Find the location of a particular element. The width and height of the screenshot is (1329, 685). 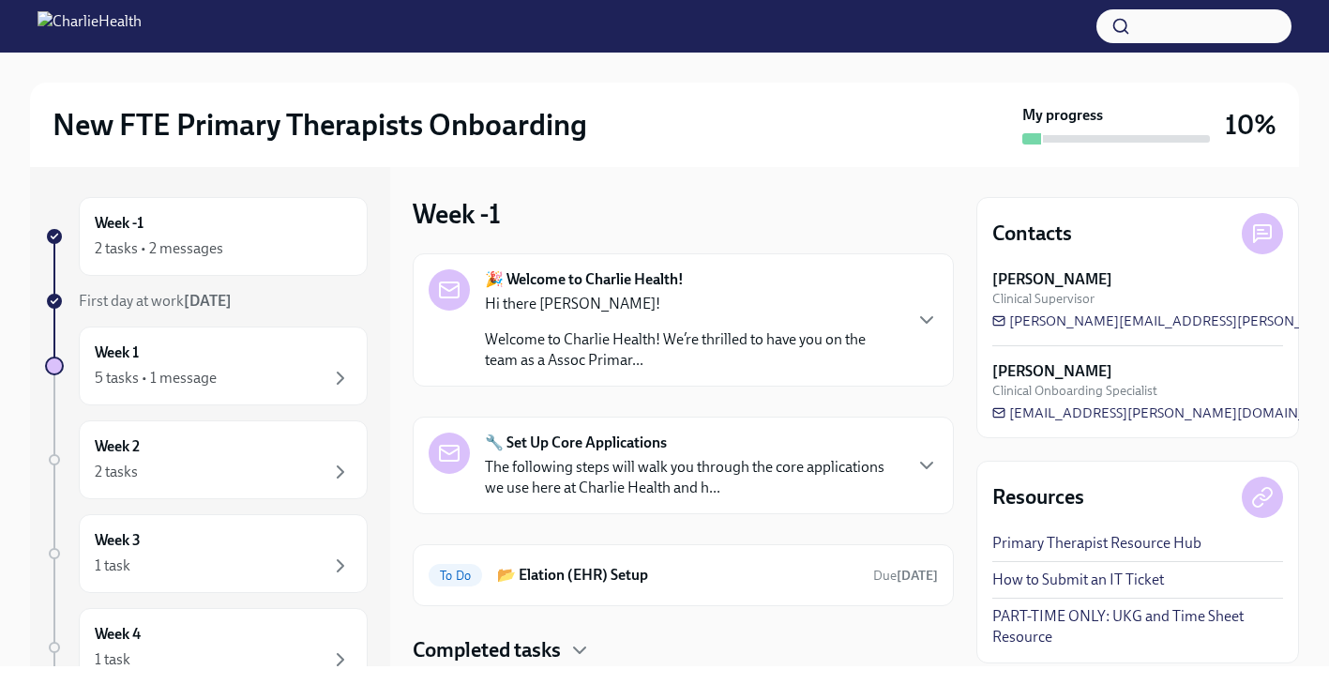

a: PART-TIME ONLY: UKG and Time Sheet Resource is located at coordinates (1138, 626).